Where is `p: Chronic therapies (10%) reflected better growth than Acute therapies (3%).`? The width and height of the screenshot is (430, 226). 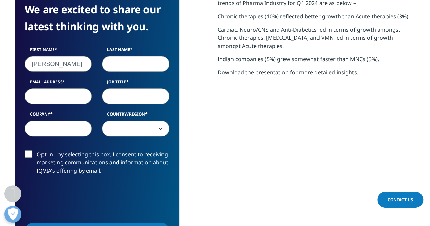
p: Chronic therapies (10%) reflected better growth than Acute therapies (3%). is located at coordinates (317, 19).